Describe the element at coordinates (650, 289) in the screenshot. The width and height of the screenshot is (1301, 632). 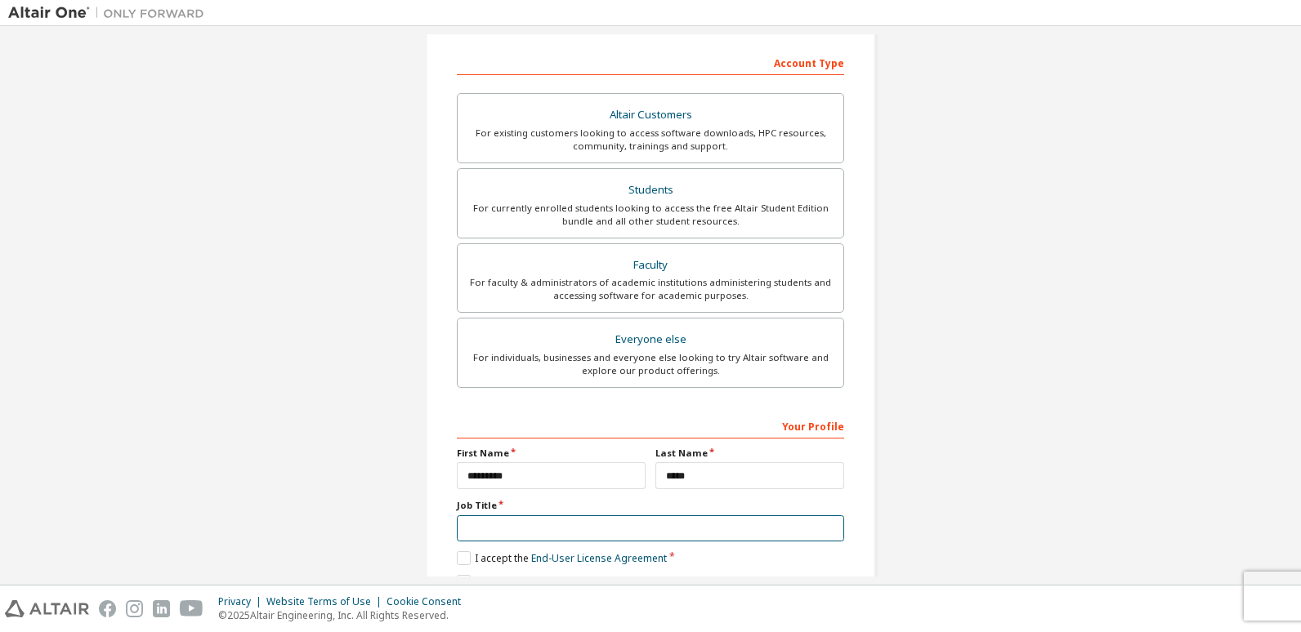
I see `div: For faculty & administrators of academic institutions administering students and accessing softwa...` at that location.